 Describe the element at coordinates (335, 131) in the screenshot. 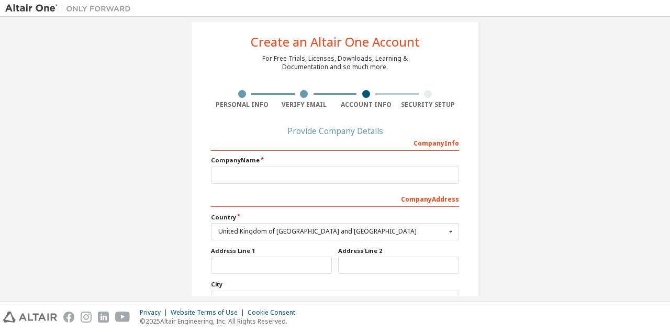

I see `div: Provide Company Details` at that location.